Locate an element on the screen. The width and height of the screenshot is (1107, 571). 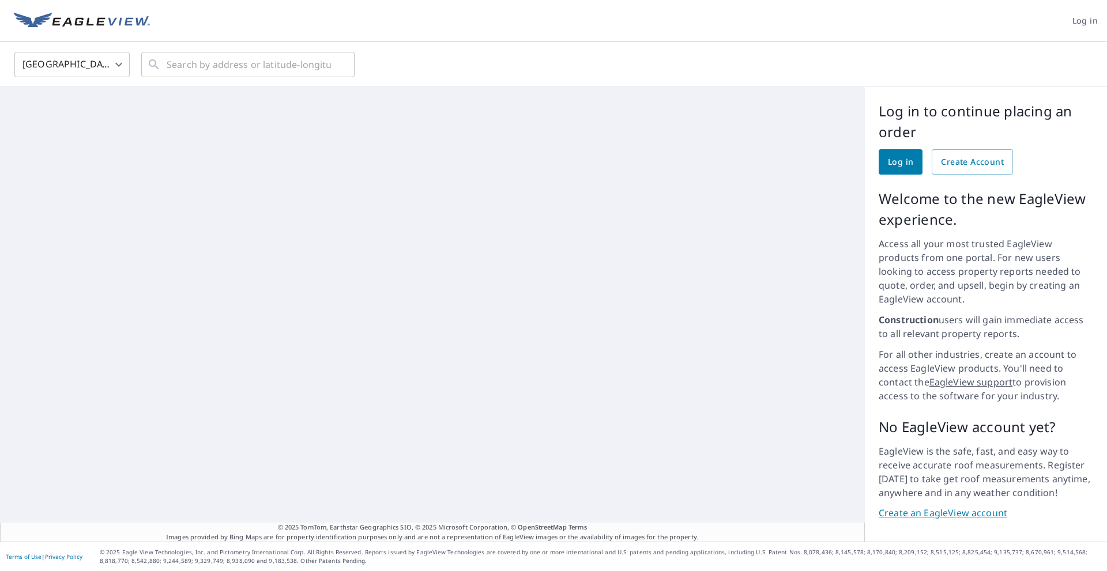
a: Privacy Policy is located at coordinates (63, 557).